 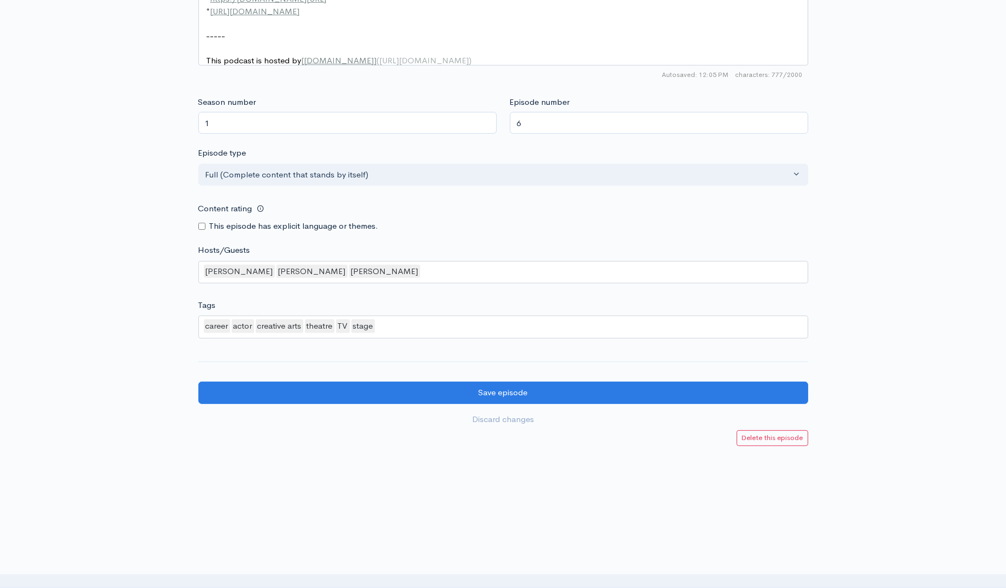 What do you see at coordinates (503, 393) in the screenshot?
I see `input: Save episode` at bounding box center [503, 393].